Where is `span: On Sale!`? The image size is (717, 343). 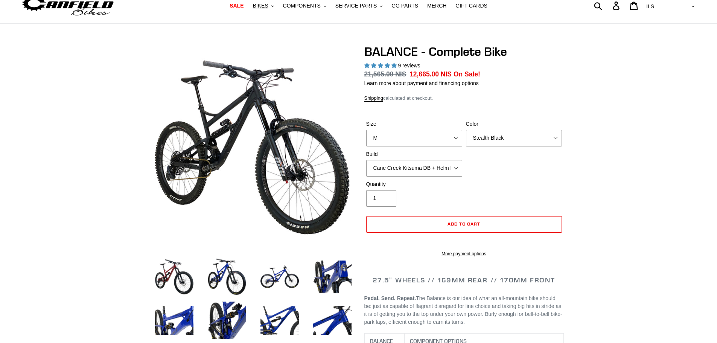
span: On Sale! is located at coordinates (467, 74).